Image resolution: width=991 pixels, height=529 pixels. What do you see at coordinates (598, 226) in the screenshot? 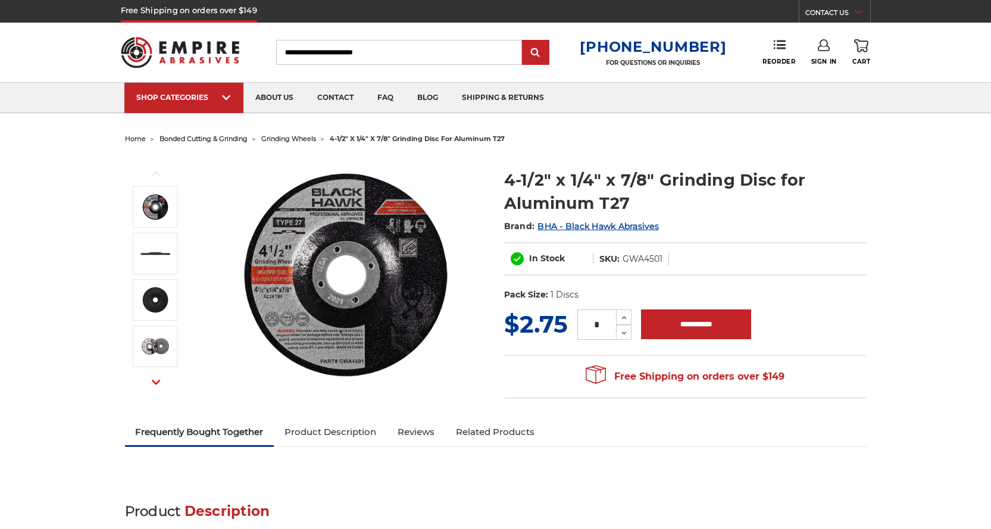
I see `span: BHA - Black Hawk Abrasives` at bounding box center [598, 226].